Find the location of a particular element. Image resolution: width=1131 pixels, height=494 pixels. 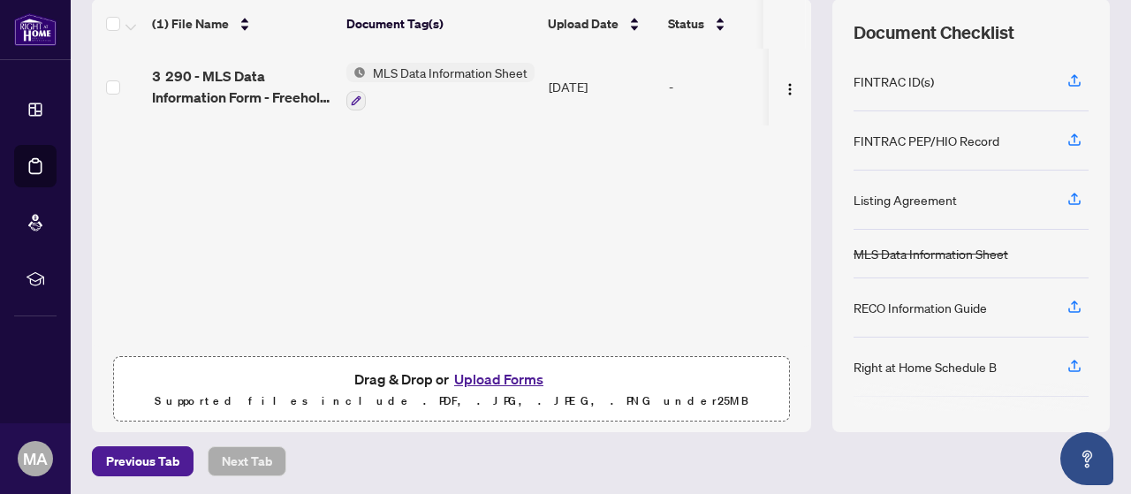

span: Drag & Drop or is located at coordinates (451, 379).